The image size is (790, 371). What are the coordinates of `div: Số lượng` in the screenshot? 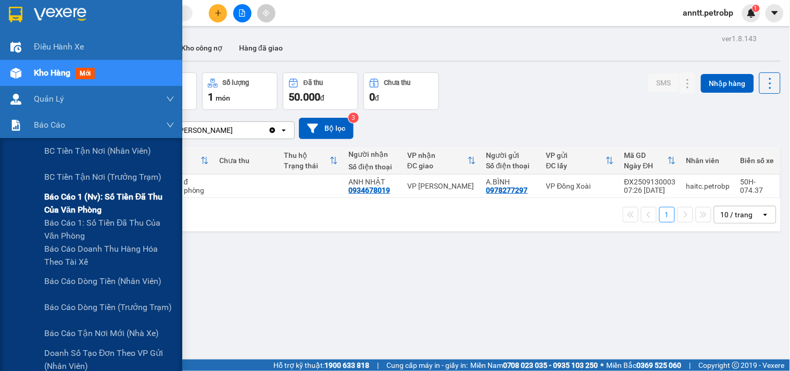 It's located at (236, 83).